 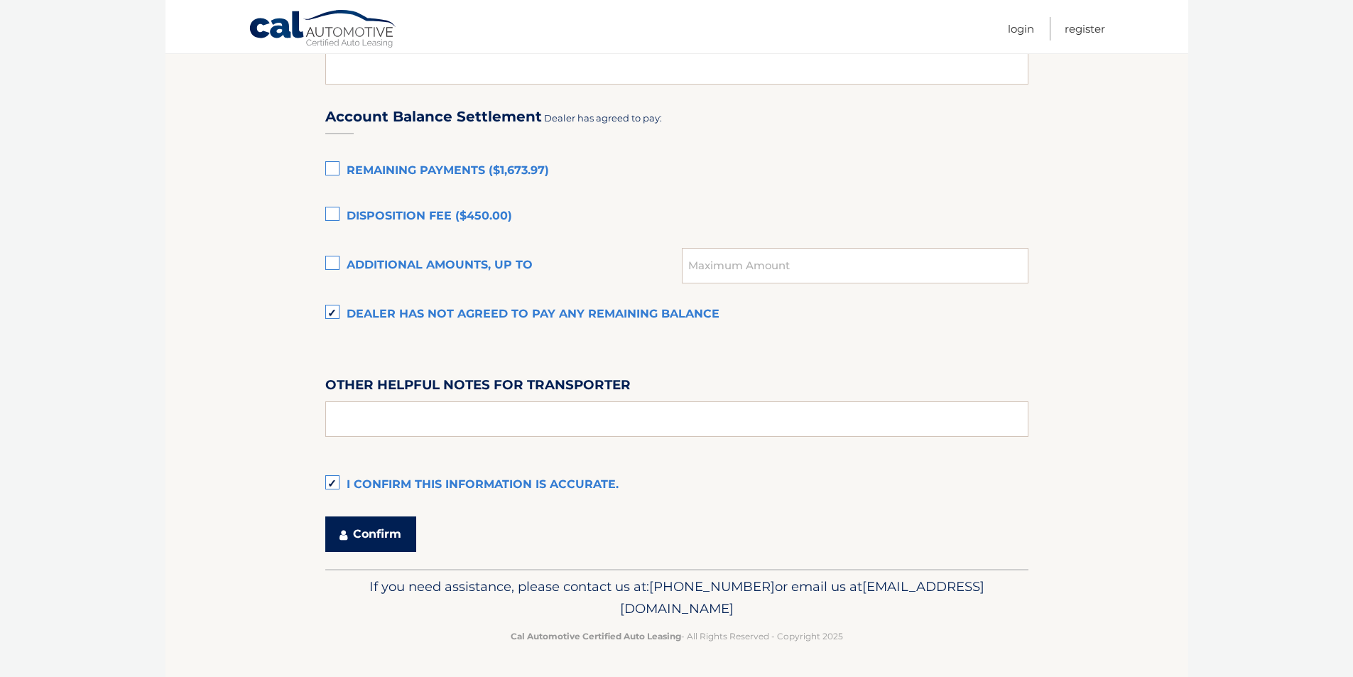 What do you see at coordinates (478, 387) in the screenshot?
I see `label: Other helpful notes for transporter` at bounding box center [478, 387].